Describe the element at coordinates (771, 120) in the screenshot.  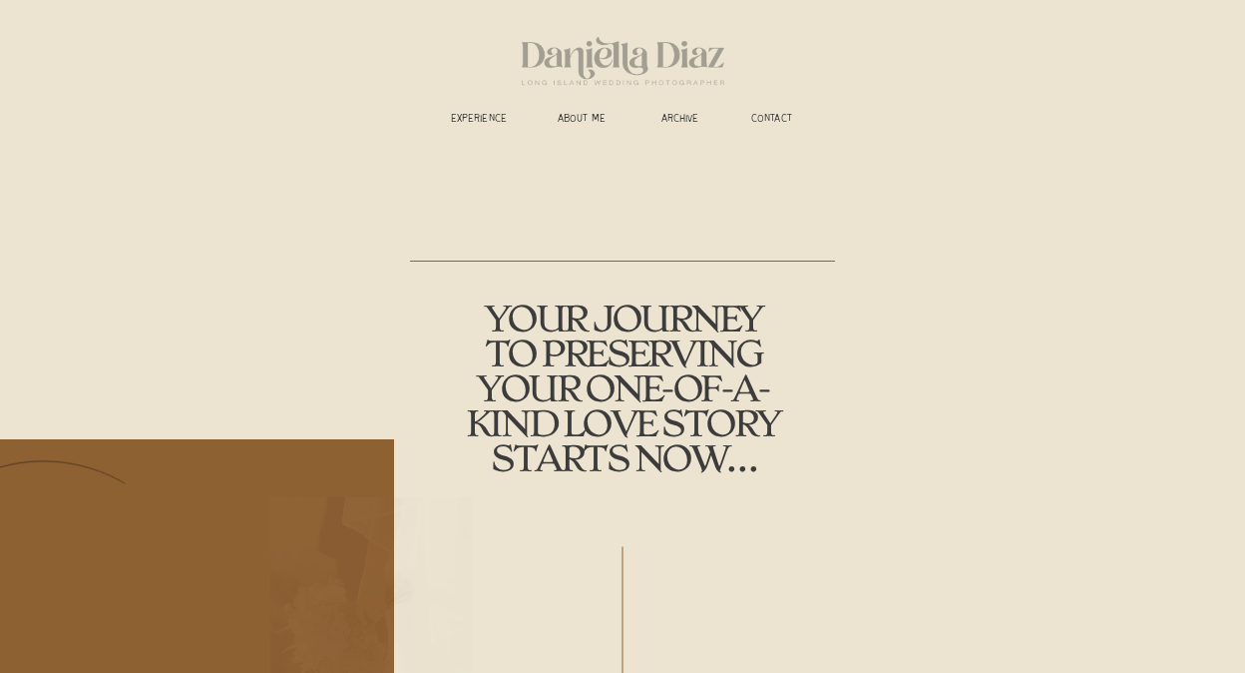
I see `h3: CONTACT` at that location.